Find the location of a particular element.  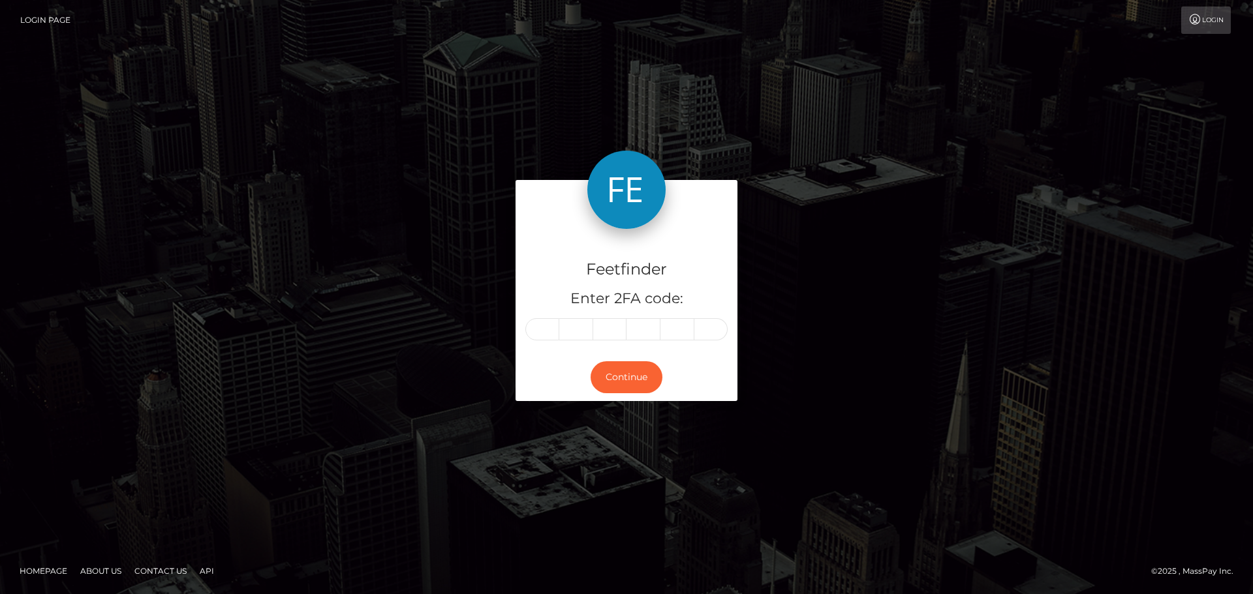

a: Login is located at coordinates (1206, 20).